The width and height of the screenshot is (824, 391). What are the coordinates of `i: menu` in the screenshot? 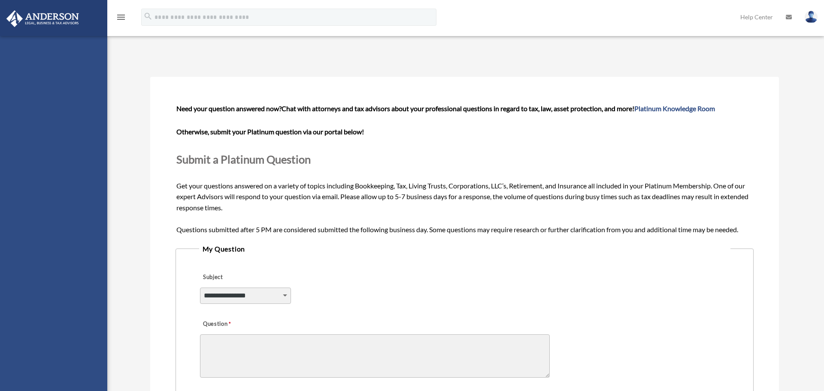 It's located at (121, 17).